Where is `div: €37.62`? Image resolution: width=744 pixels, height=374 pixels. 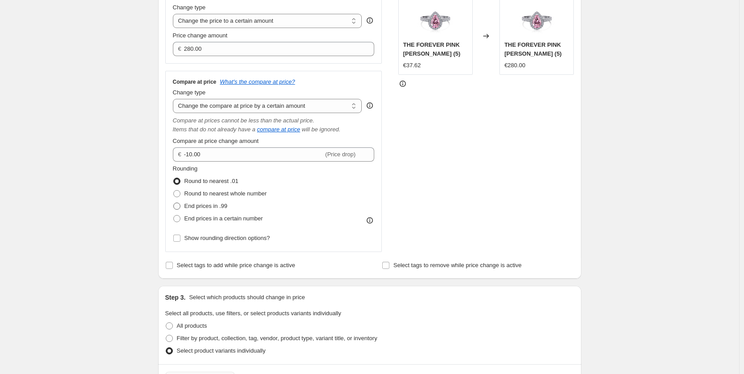
div: €37.62 is located at coordinates (412, 66).